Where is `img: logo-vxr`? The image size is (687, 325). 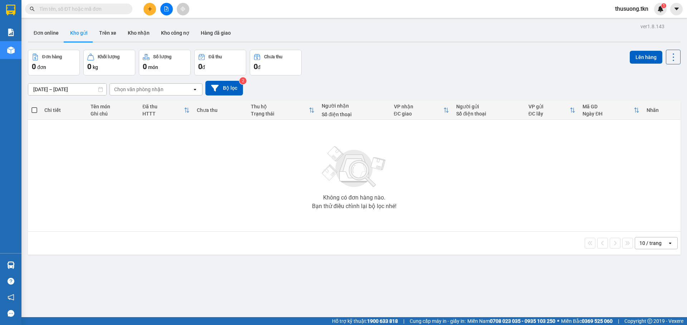 img: logo-vxr is located at coordinates (11, 10).